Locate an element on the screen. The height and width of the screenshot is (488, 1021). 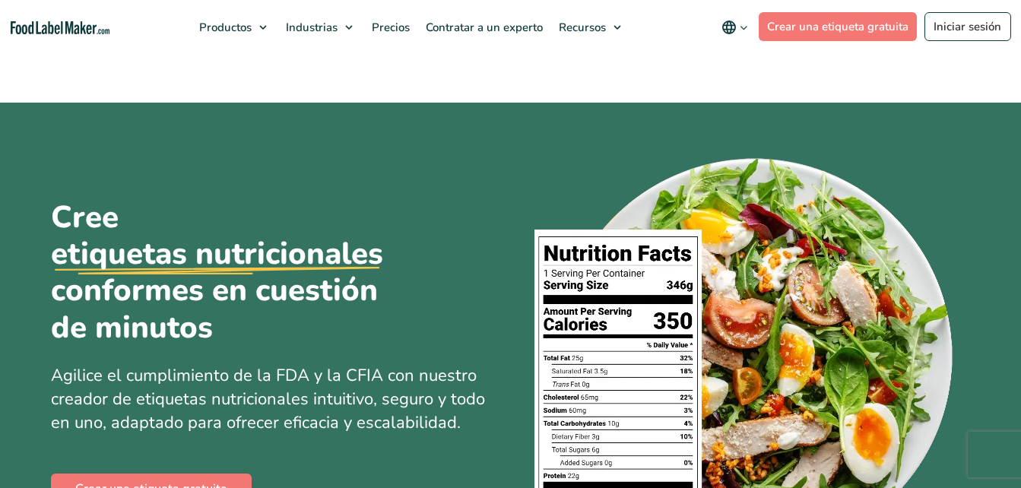
span: Productos is located at coordinates (224, 27).